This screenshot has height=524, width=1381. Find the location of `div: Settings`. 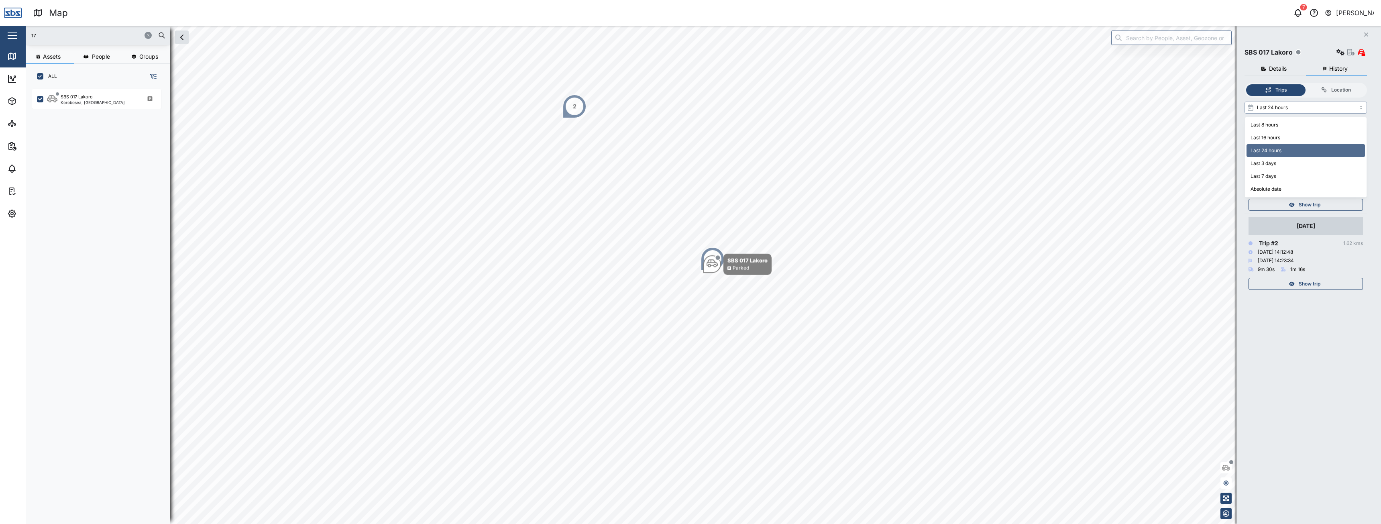

div: Settings is located at coordinates (35, 214).